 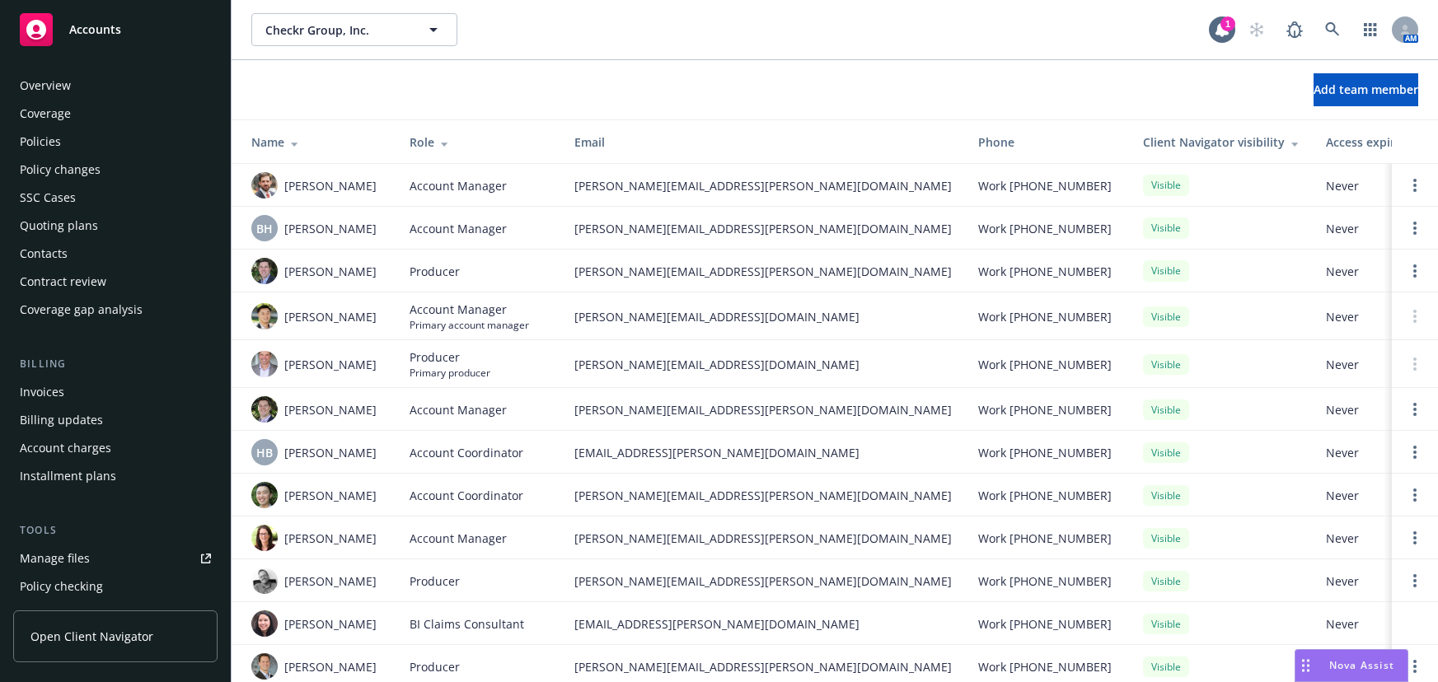 I want to click on div: Policies, so click(x=40, y=142).